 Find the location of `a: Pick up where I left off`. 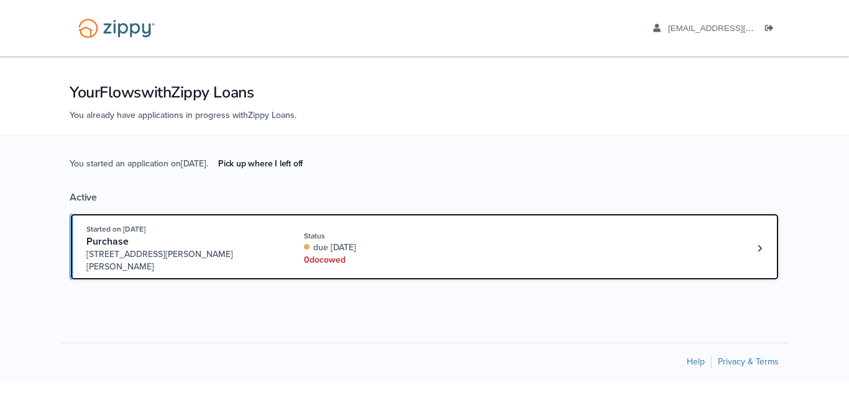

a: Pick up where I left off is located at coordinates (260, 163).